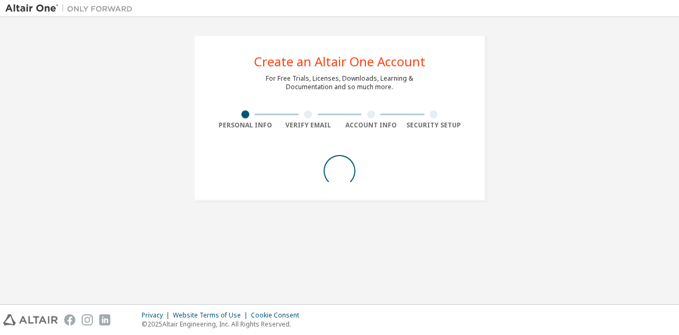 Image resolution: width=679 pixels, height=335 pixels. I want to click on img: linkedin.svg, so click(105, 320).